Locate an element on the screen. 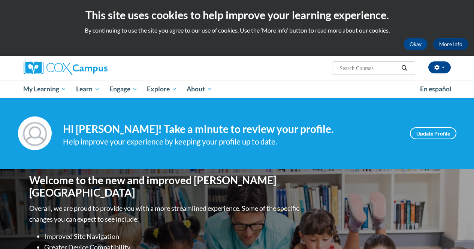 Image resolution: width=474 pixels, height=249 pixels. div: Main menu is located at coordinates (237, 89).